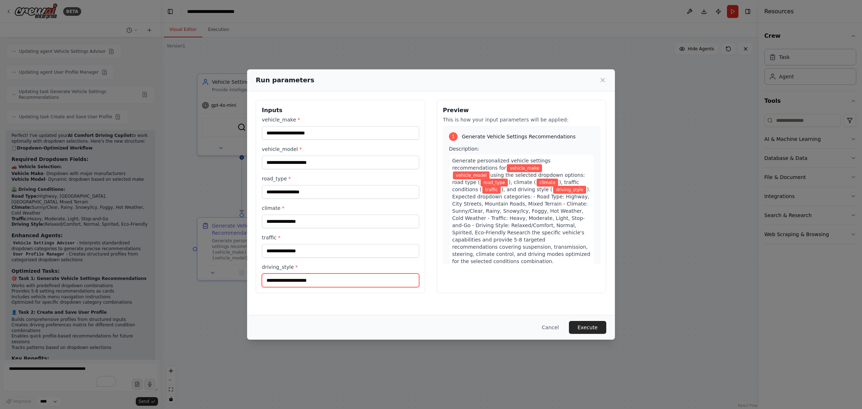 Image resolution: width=862 pixels, height=409 pixels. I want to click on span: Generate Vehicle Settings Recommendations, so click(519, 136).